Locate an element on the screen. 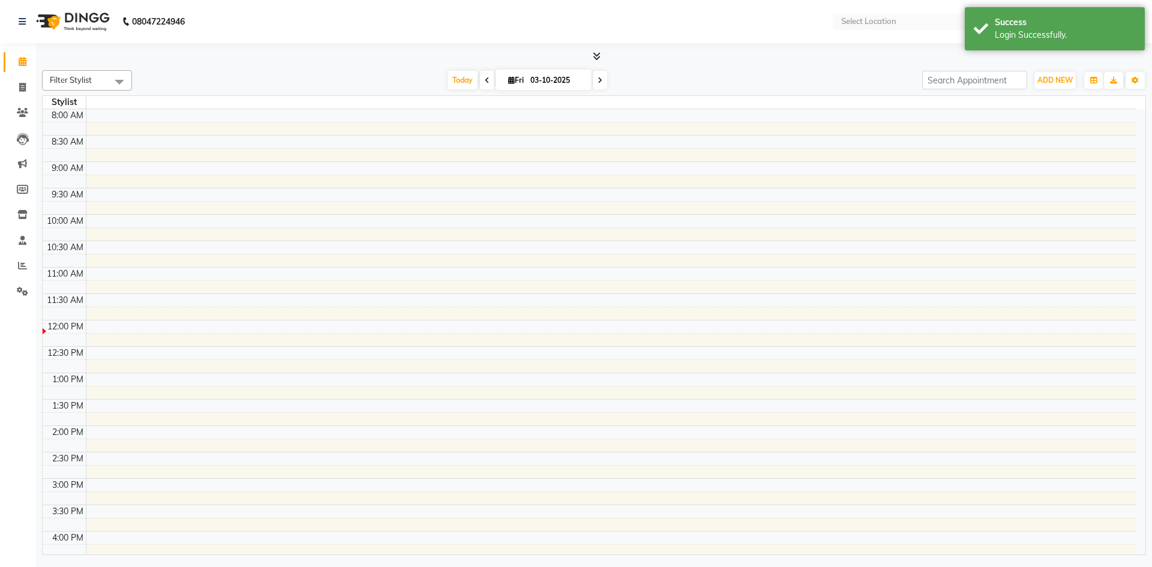  div: Select Location is located at coordinates (869, 22).